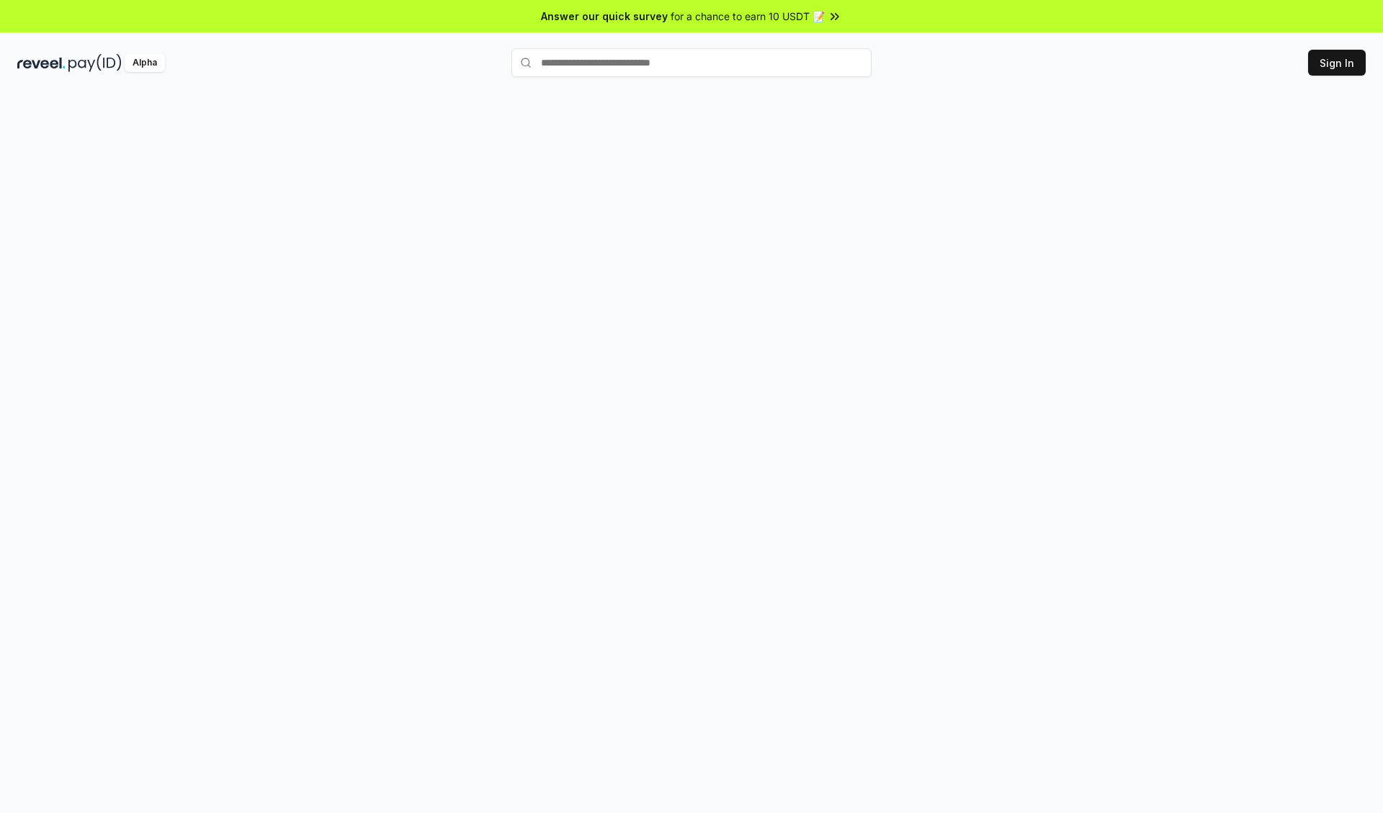 Image resolution: width=1383 pixels, height=813 pixels. I want to click on img: reveel_dark, so click(41, 63).